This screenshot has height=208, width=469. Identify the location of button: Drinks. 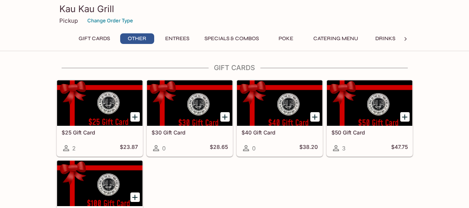
(386, 39).